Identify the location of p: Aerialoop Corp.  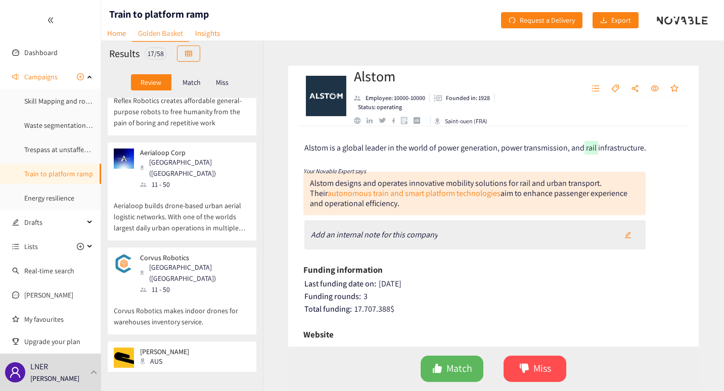
(192, 153).